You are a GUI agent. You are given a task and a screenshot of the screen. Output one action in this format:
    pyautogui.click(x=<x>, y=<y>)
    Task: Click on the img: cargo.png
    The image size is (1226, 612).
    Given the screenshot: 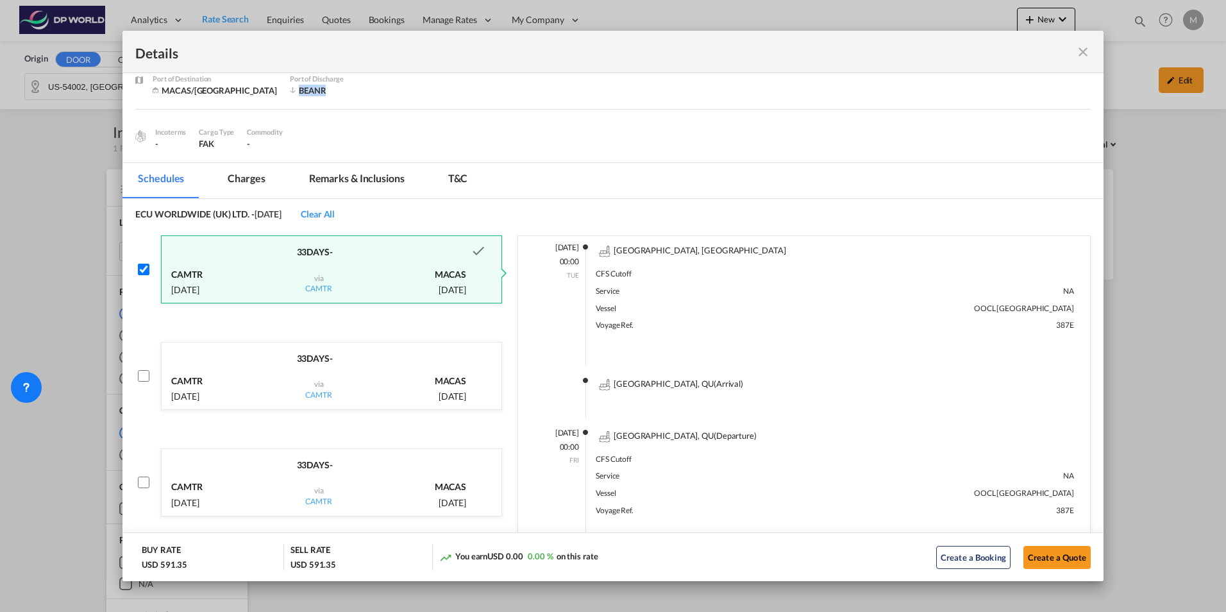 What is the action you would take?
    pyautogui.click(x=140, y=136)
    